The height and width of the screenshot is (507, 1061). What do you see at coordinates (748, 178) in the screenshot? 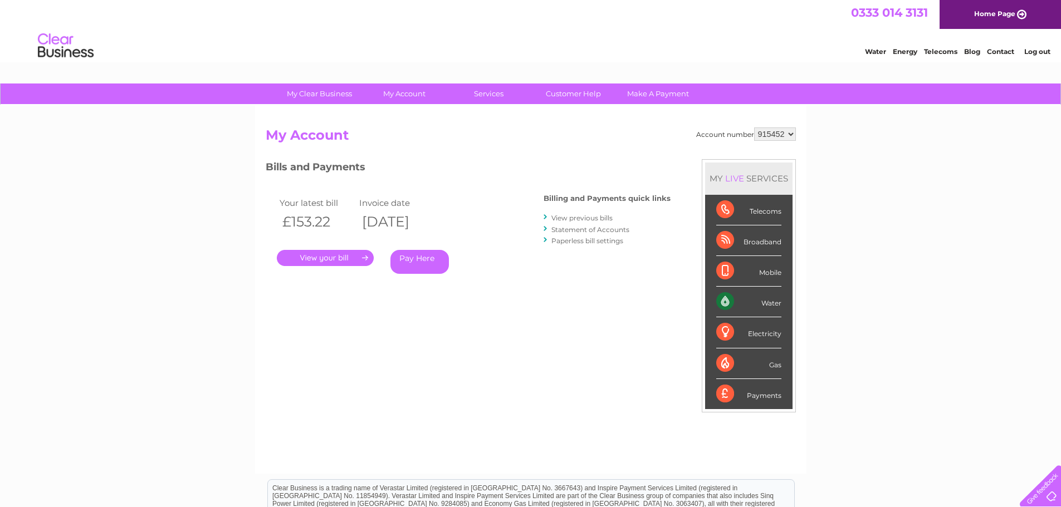
I see `div: MY SERVICES` at bounding box center [748, 178].